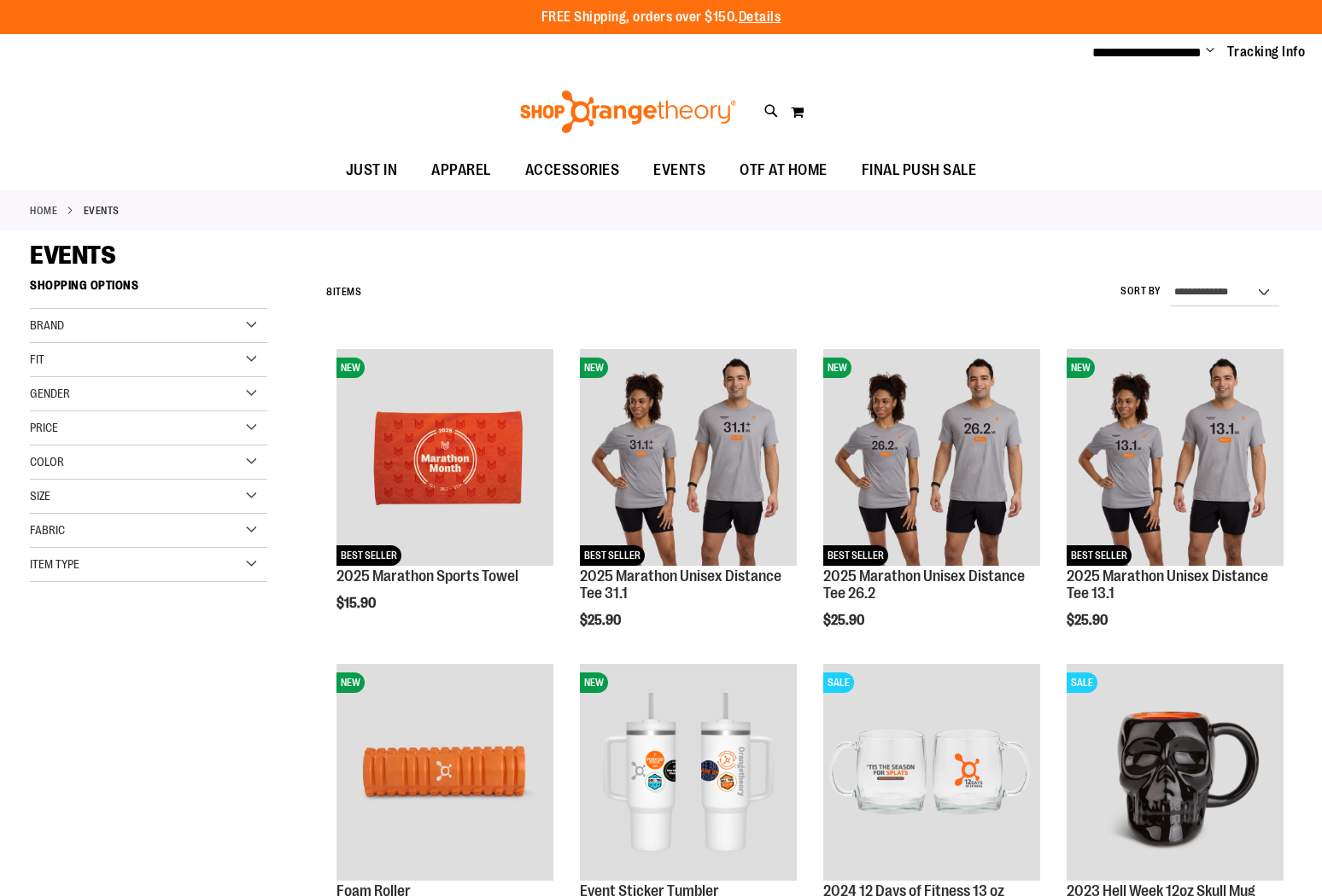 This screenshot has width=1322, height=896. What do you see at coordinates (1266, 52) in the screenshot?
I see `a: Tracking Info` at bounding box center [1266, 52].